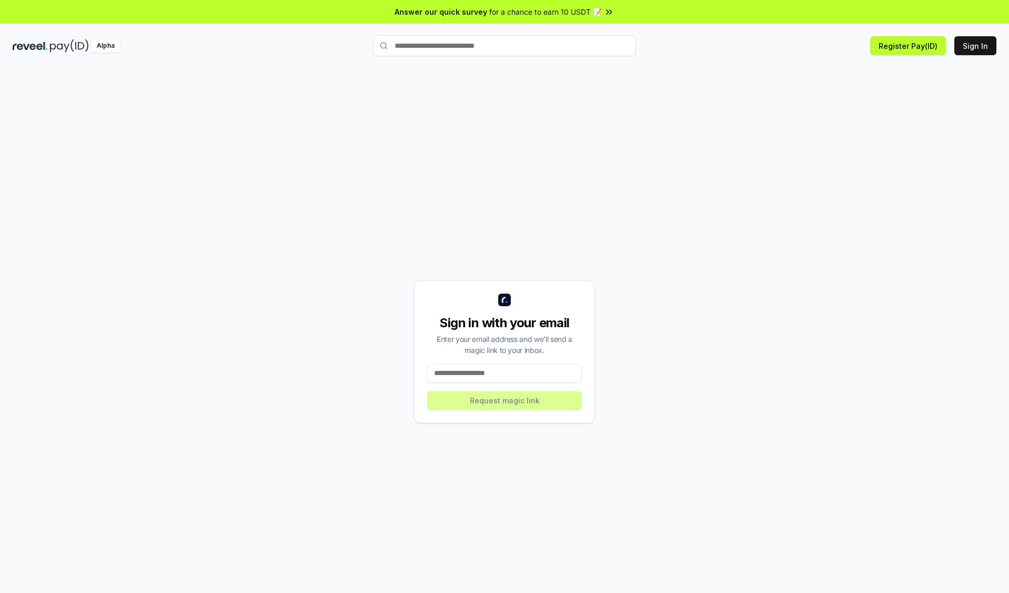 This screenshot has height=593, width=1009. What do you see at coordinates (908, 46) in the screenshot?
I see `button: Register Pay(ID)` at bounding box center [908, 46].